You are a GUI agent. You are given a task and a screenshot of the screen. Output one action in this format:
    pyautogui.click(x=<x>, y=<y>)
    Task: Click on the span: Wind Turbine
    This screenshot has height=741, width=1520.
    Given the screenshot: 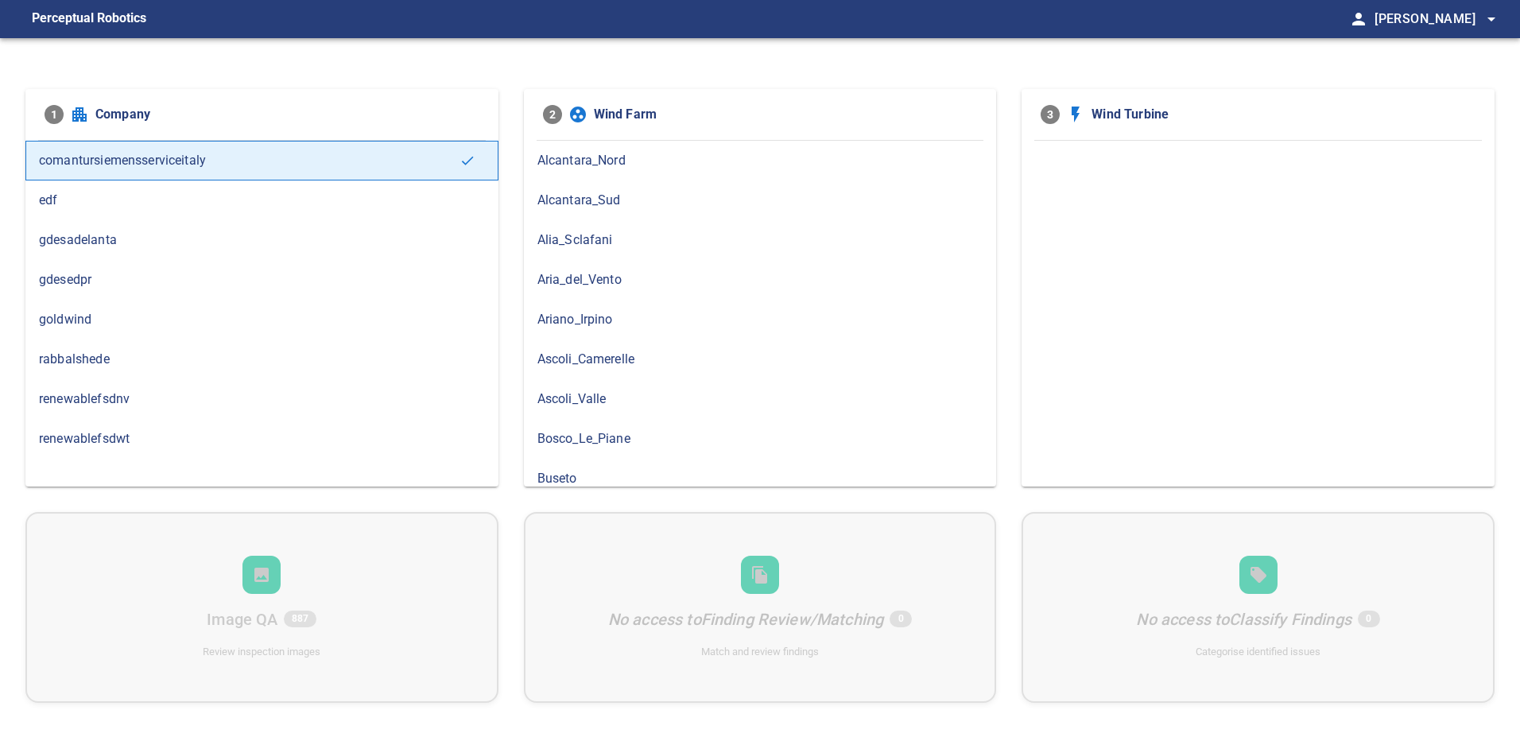 What is the action you would take?
    pyautogui.click(x=1283, y=114)
    